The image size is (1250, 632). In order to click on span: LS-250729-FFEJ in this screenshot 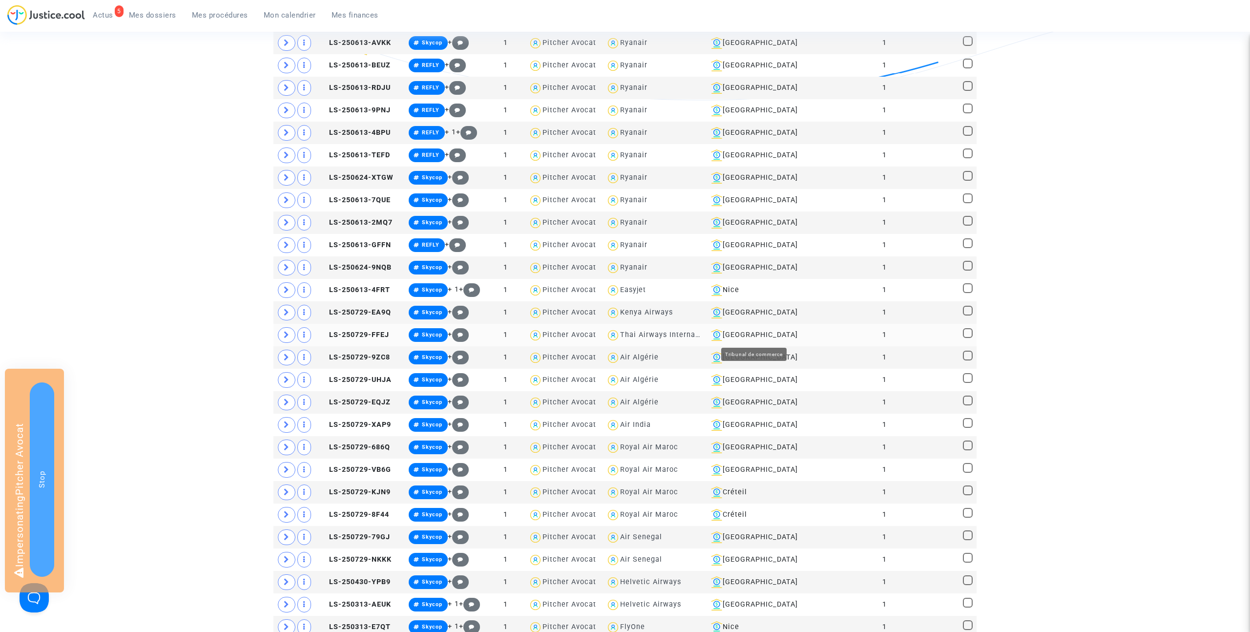, I will do `click(355, 334)`.